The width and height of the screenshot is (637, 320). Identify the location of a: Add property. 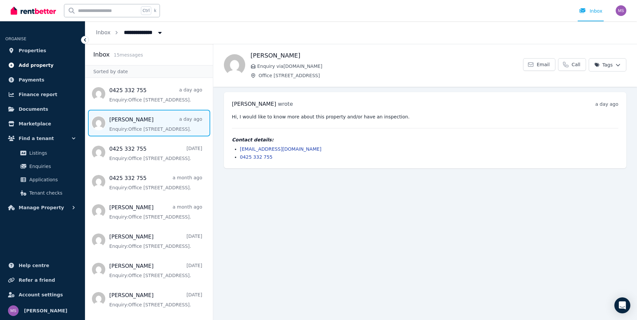
(42, 65).